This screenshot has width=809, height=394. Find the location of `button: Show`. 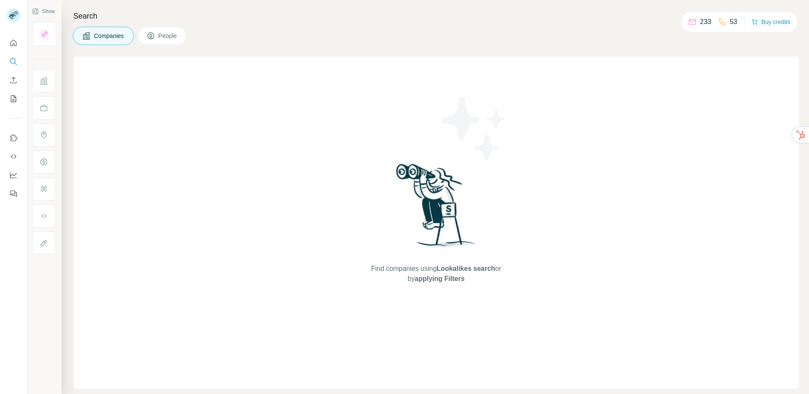

button: Show is located at coordinates (43, 11).